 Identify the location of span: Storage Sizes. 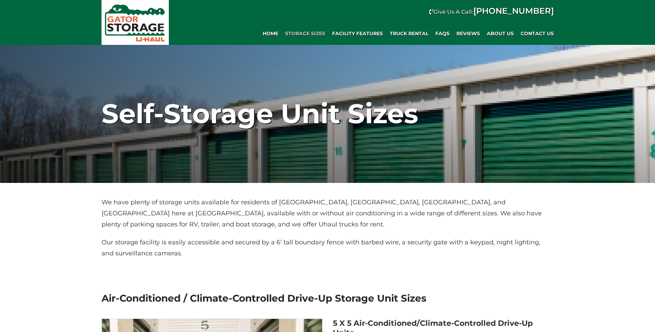
(305, 33).